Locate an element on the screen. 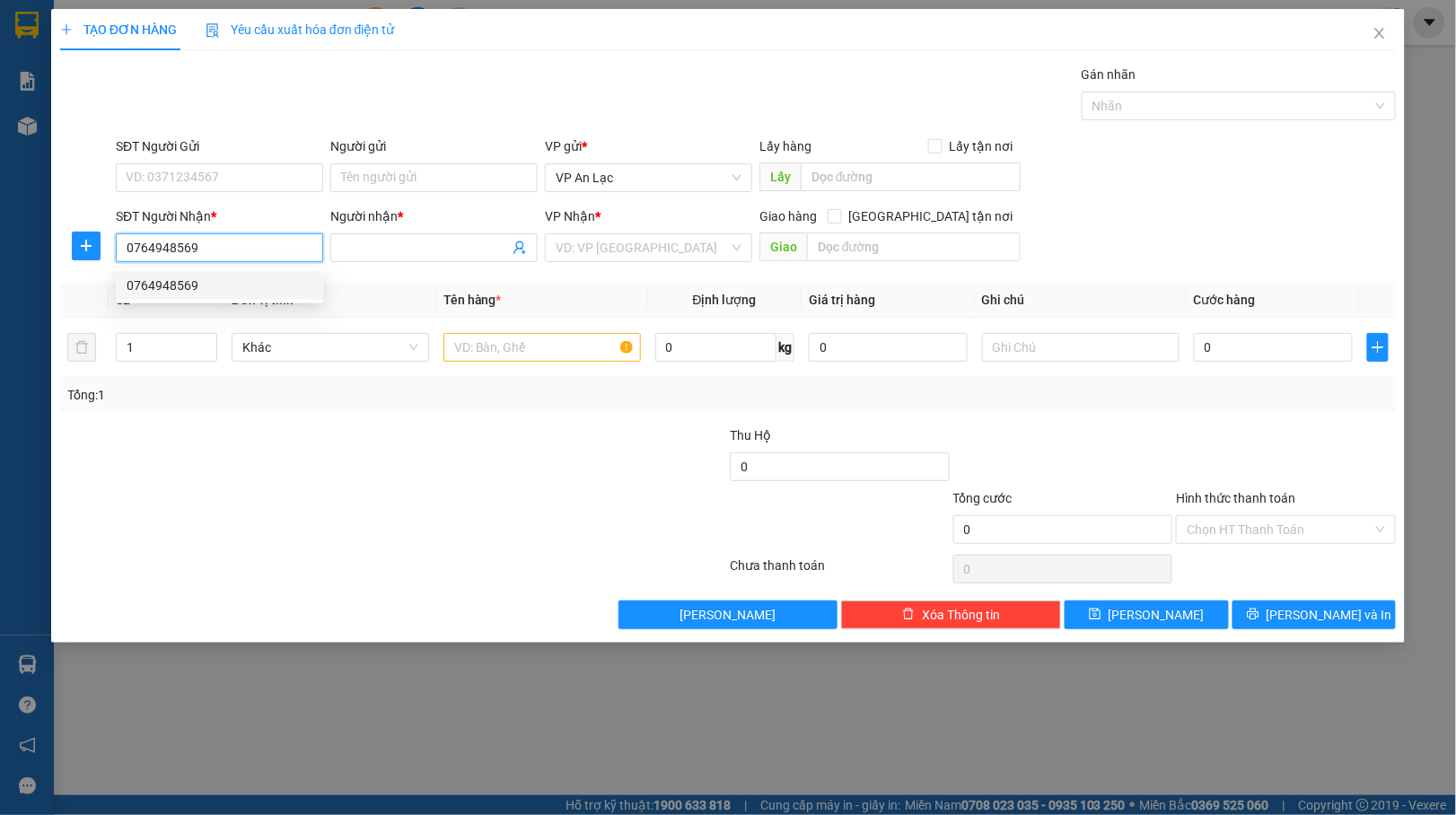  span: Định lượng is located at coordinates (724, 300).